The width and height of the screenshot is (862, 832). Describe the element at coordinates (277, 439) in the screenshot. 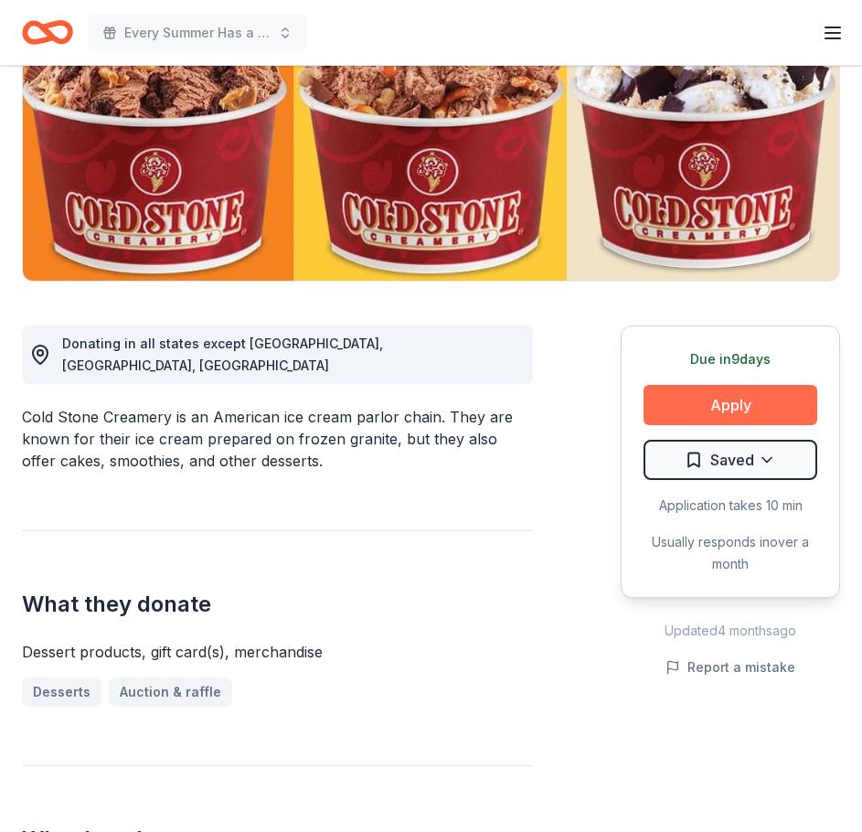

I see `div: Cold Stone Creamery is an American ice cream parlor chain. They are known for their ice cream pre...` at that location.